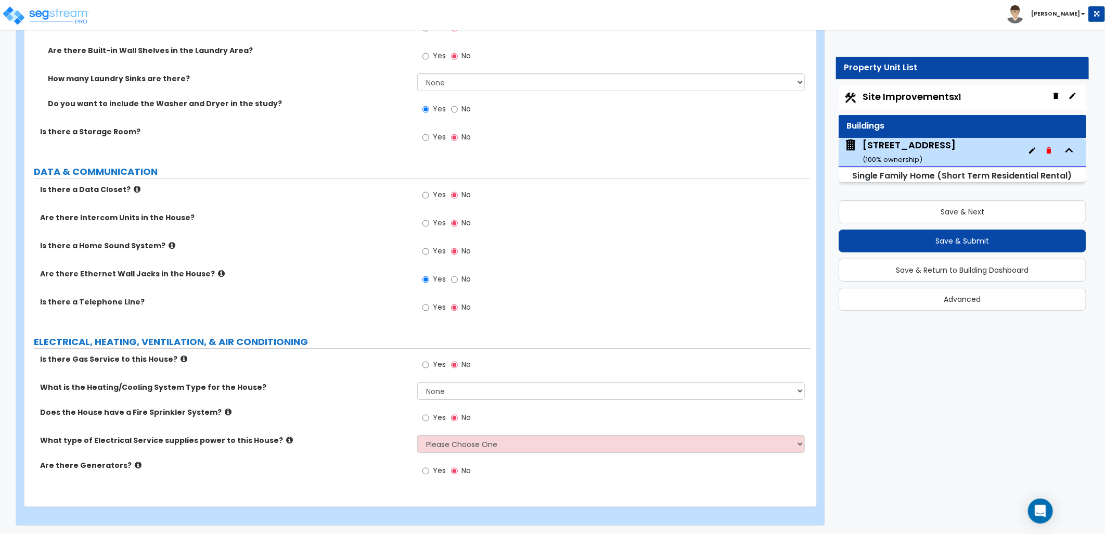 Image resolution: width=1105 pixels, height=534 pixels. Describe the element at coordinates (957, 97) in the screenshot. I see `small: x1` at that location.